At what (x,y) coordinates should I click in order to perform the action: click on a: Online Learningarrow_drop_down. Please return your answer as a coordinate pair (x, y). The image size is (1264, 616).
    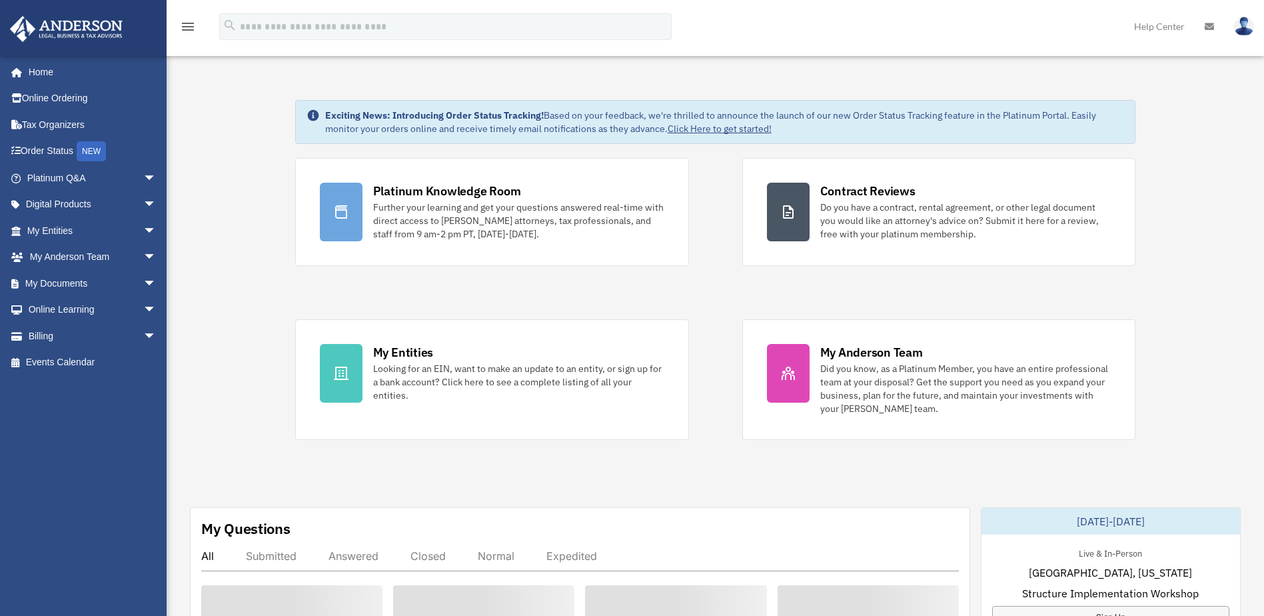
    Looking at the image, I should click on (93, 310).